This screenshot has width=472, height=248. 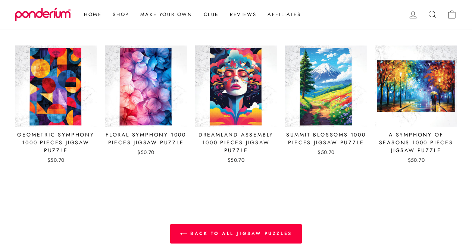 I want to click on div: Geometric Symphony 1000 Pieces Jigsaw Puzzle, so click(x=56, y=142).